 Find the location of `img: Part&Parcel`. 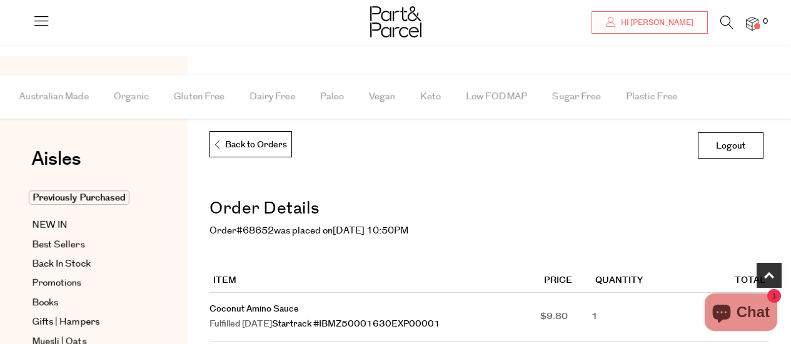

img: Part&Parcel is located at coordinates (396, 22).